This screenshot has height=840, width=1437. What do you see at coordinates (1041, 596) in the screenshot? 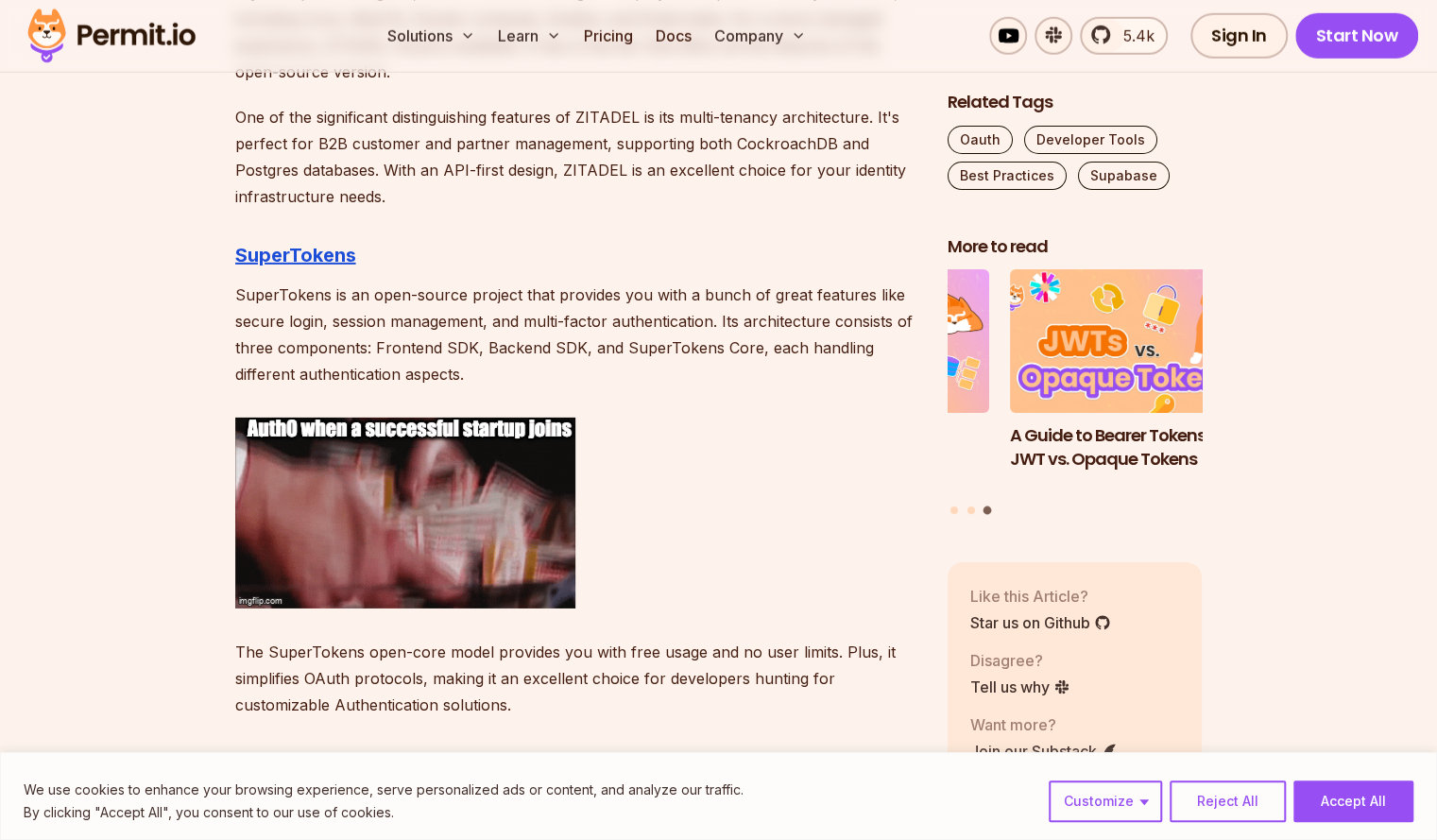
I see `p: Like this Article?` at bounding box center [1041, 596].